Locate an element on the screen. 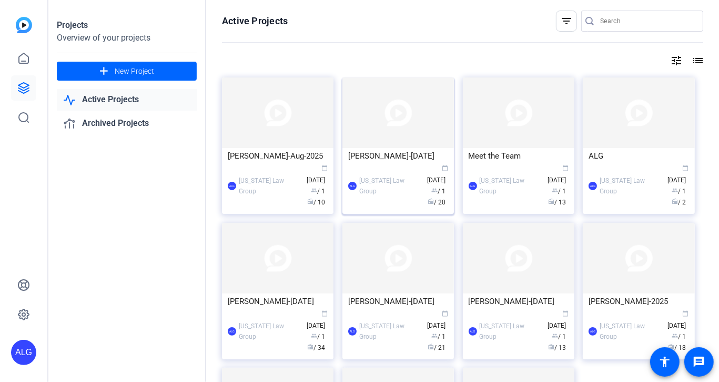 Image resolution: width=719 pixels, height=382 pixels. mat-icon: filter_list is located at coordinates (567, 21).